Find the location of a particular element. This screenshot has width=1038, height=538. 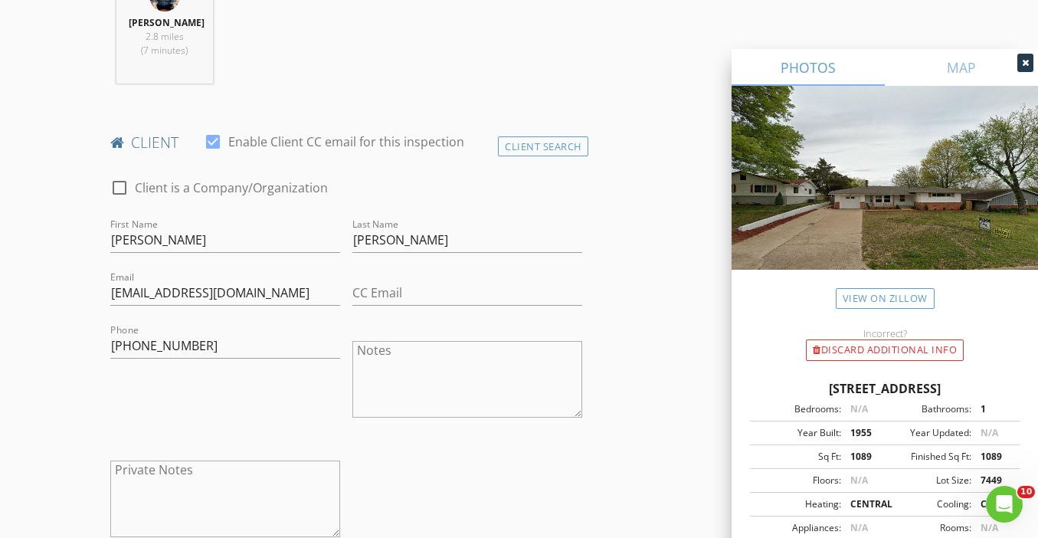

a: View on Zillow is located at coordinates (885, 298).